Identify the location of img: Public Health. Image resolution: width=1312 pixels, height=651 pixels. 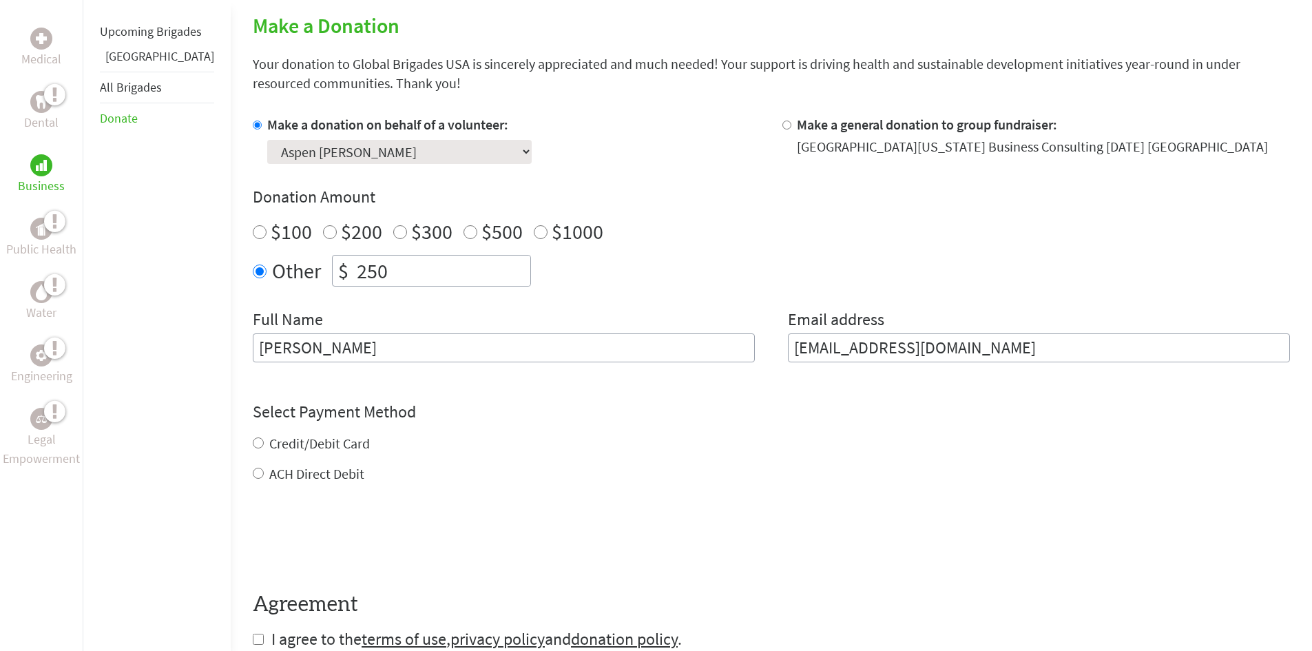
(41, 229).